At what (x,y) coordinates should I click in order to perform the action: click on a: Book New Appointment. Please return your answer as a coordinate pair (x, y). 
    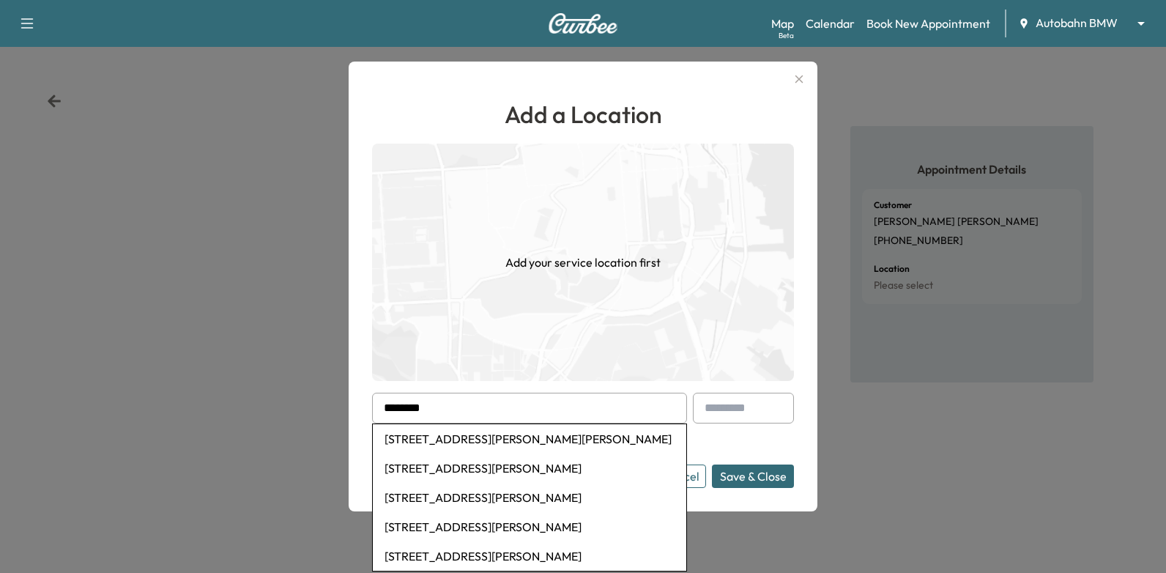
    Looking at the image, I should click on (928, 23).